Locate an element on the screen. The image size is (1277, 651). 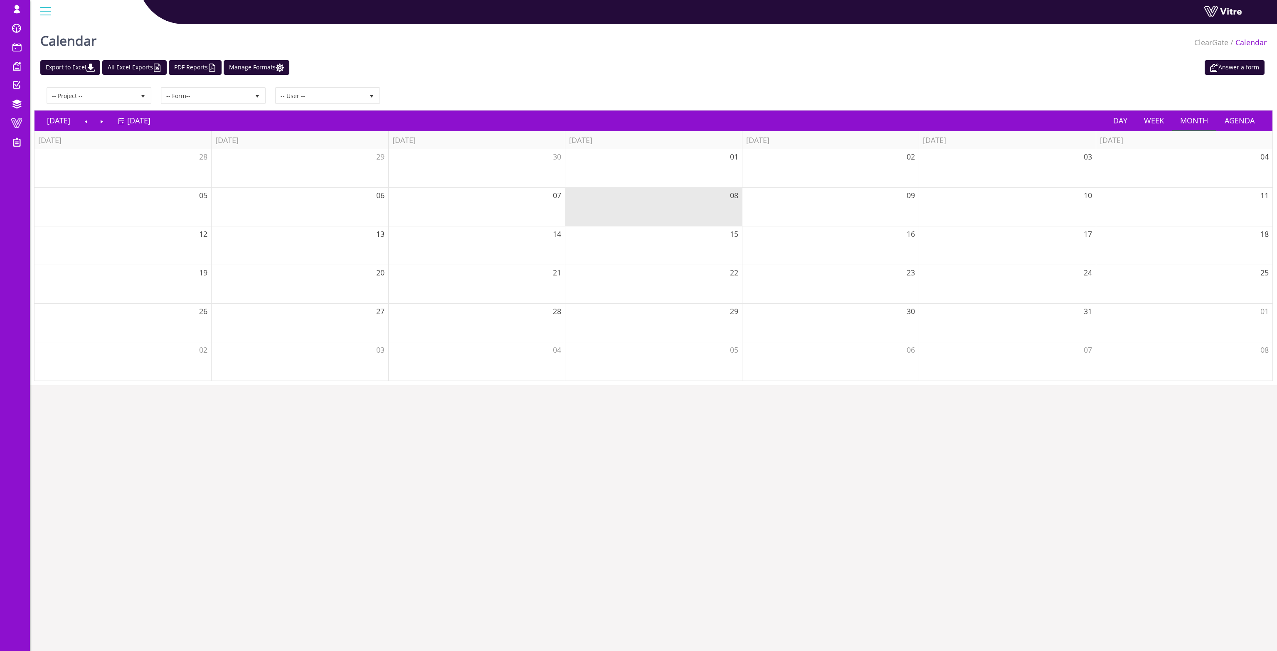
span: 18 is located at coordinates (1265, 234).